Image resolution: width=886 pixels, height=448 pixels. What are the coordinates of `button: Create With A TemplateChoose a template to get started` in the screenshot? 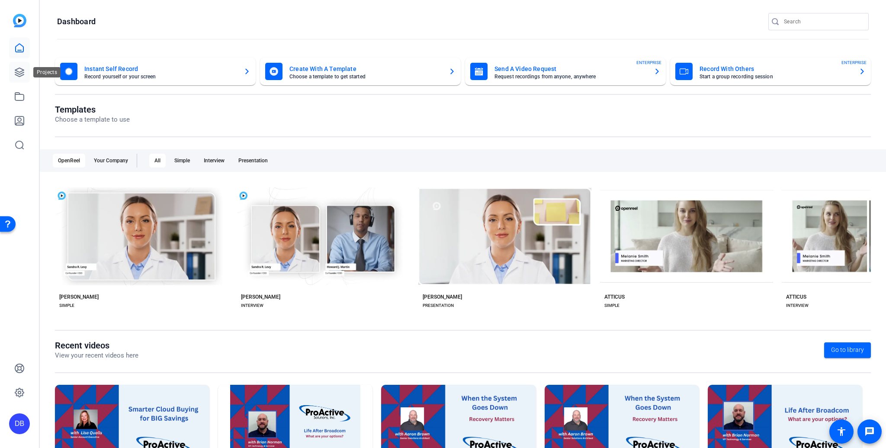 It's located at (360, 71).